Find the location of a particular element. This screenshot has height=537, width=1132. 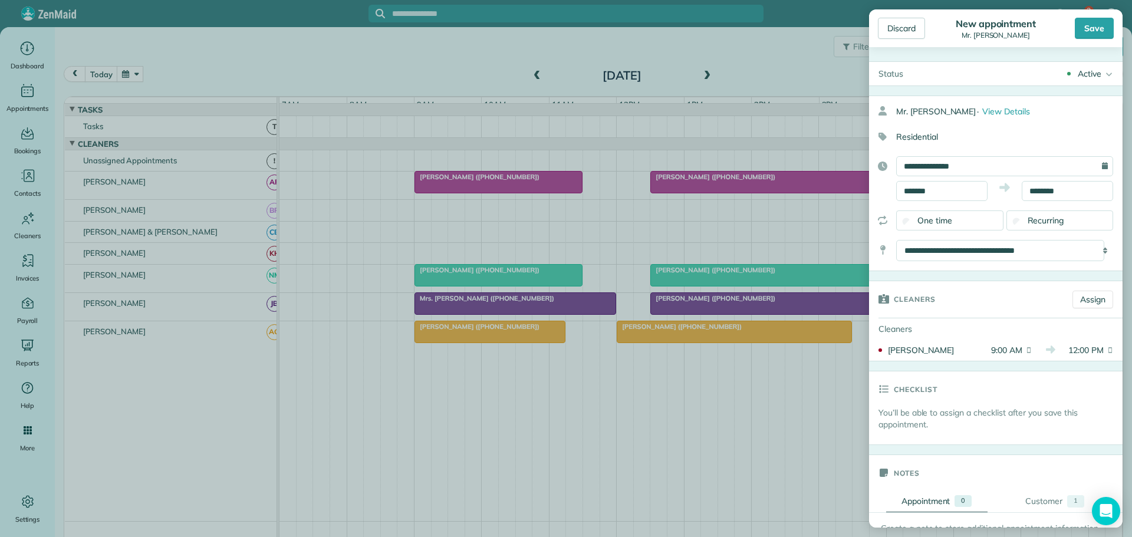

div: Active is located at coordinates (1090, 74).